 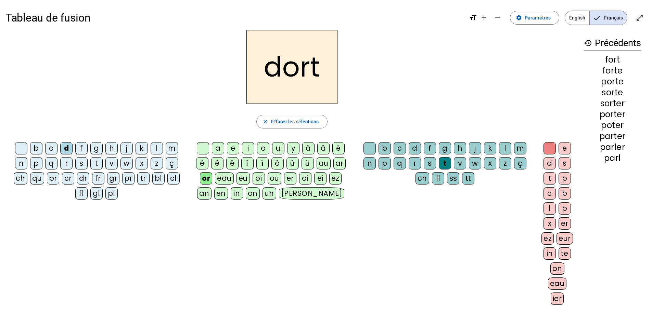 I want to click on div: î, so click(x=247, y=164).